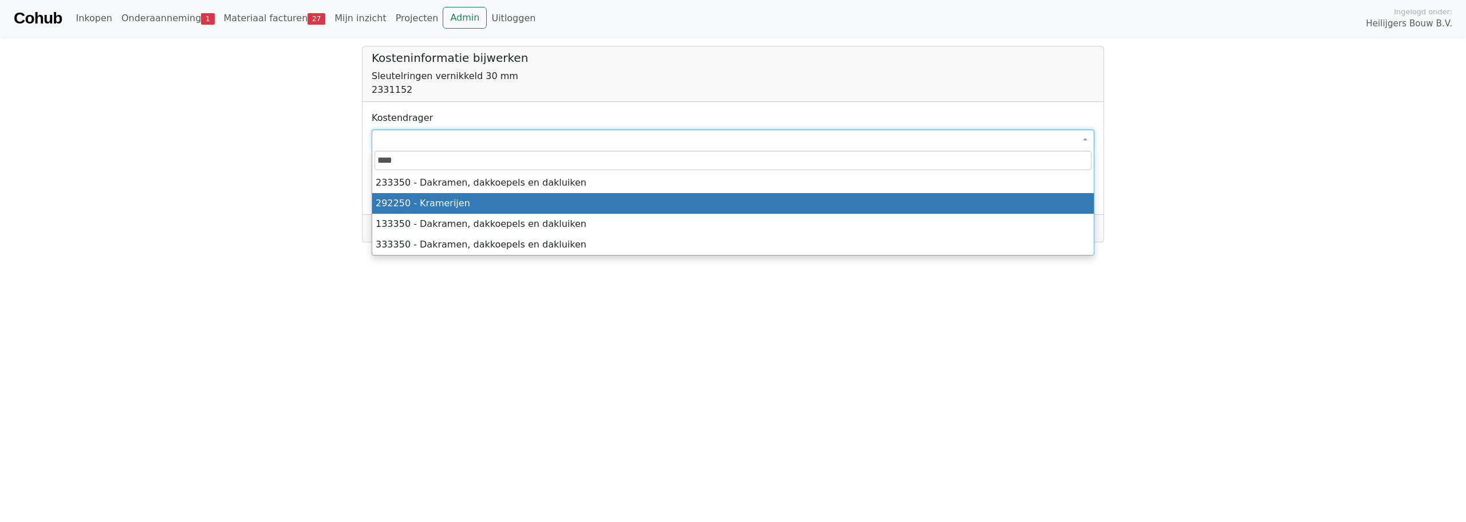 The image size is (1466, 522). Describe the element at coordinates (1423, 11) in the screenshot. I see `span: Ingelogd onder:` at that location.